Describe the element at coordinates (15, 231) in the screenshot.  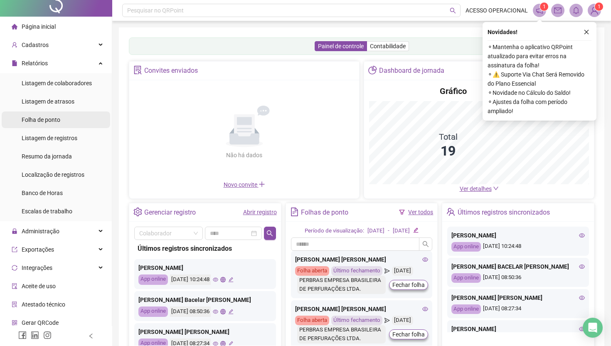
I see `span: lock` at that location.